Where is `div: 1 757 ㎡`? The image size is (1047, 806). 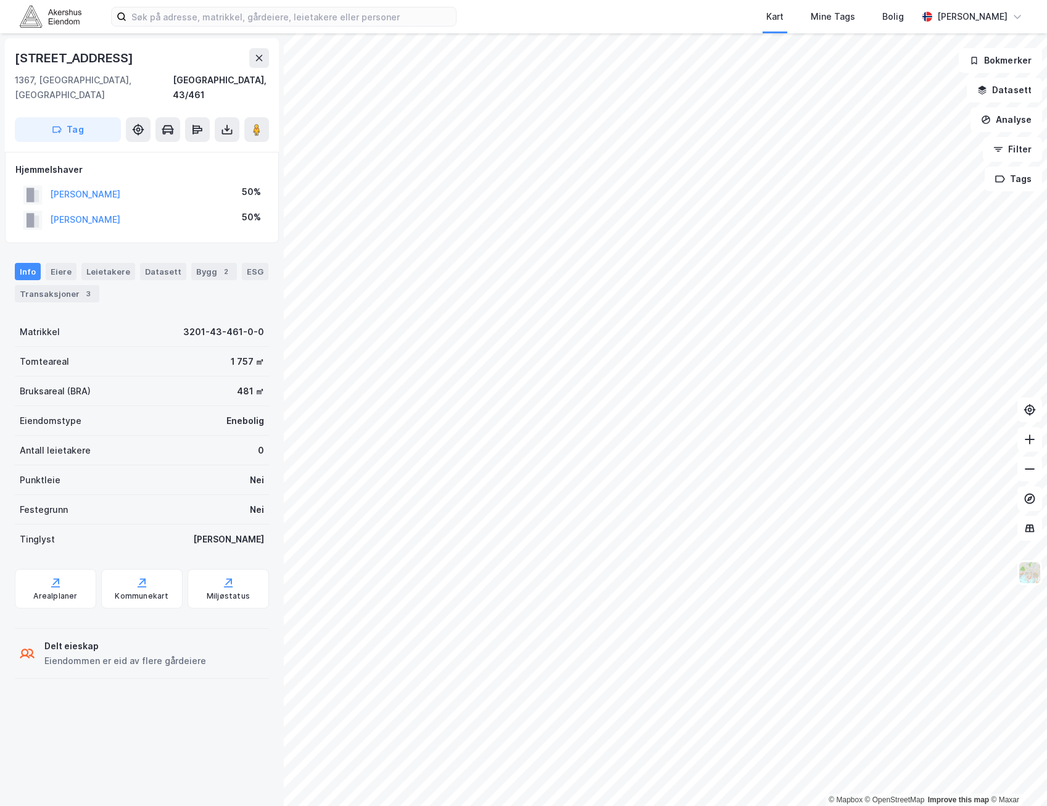 div: 1 757 ㎡ is located at coordinates (247, 362).